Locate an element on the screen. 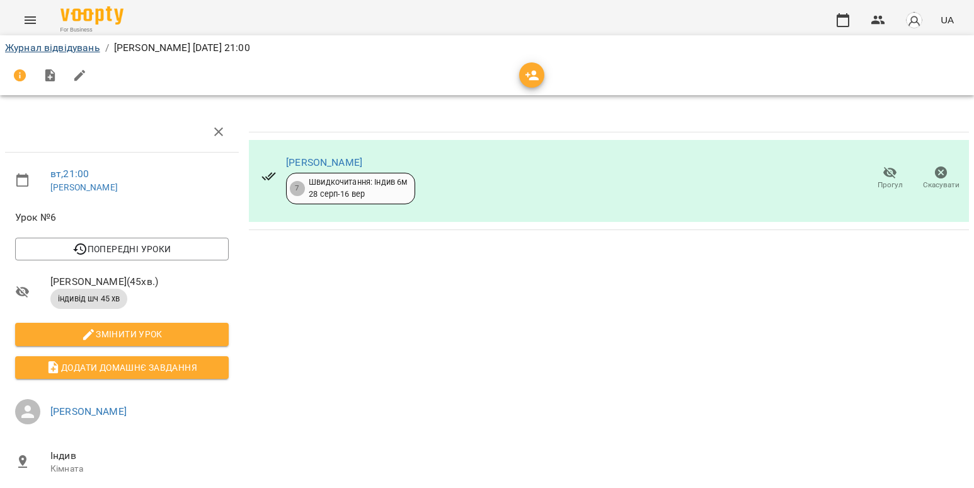 Image resolution: width=974 pixels, height=488 pixels. p: Кімната is located at coordinates (139, 469).